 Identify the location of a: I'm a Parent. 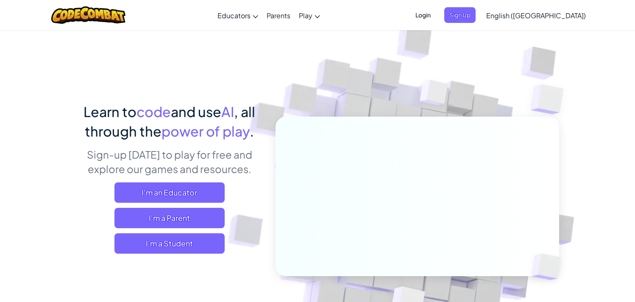
(170, 218).